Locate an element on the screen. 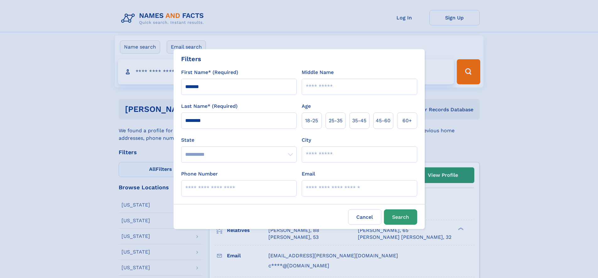  label: State is located at coordinates (239, 140).